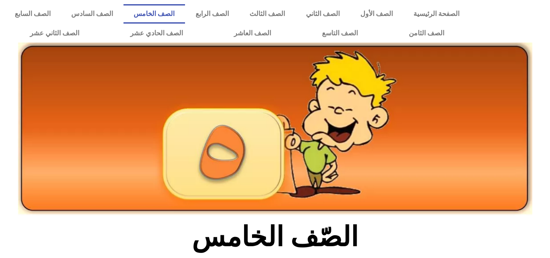 This screenshot has width=550, height=258. I want to click on a: الصف التاسع, so click(340, 33).